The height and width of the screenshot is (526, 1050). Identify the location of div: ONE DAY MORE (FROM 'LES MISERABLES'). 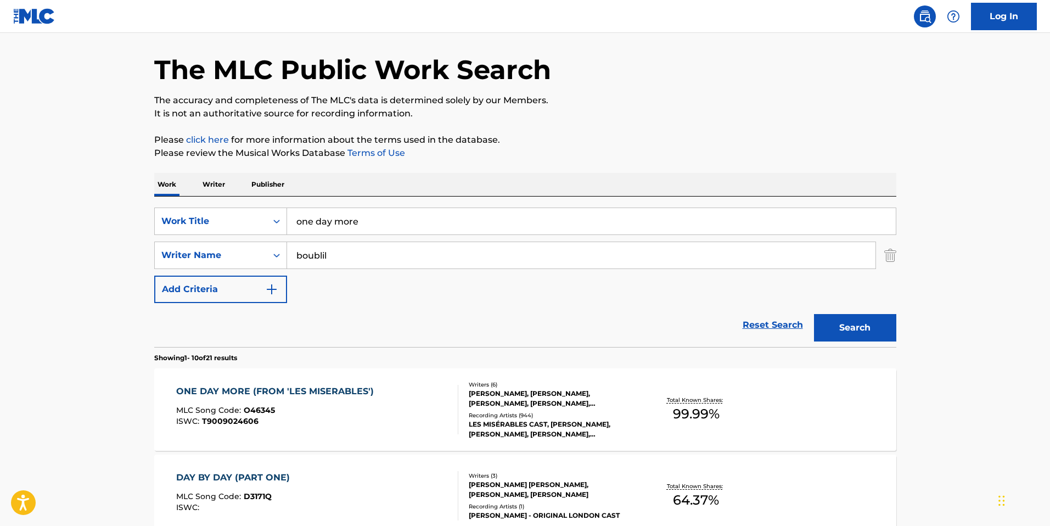
(278, 391).